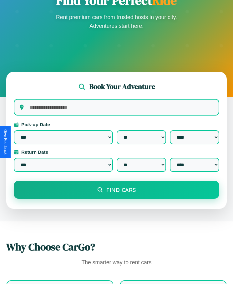 The image size is (233, 284). What do you see at coordinates (5, 142) in the screenshot?
I see `div: Give Feedback` at bounding box center [5, 142].